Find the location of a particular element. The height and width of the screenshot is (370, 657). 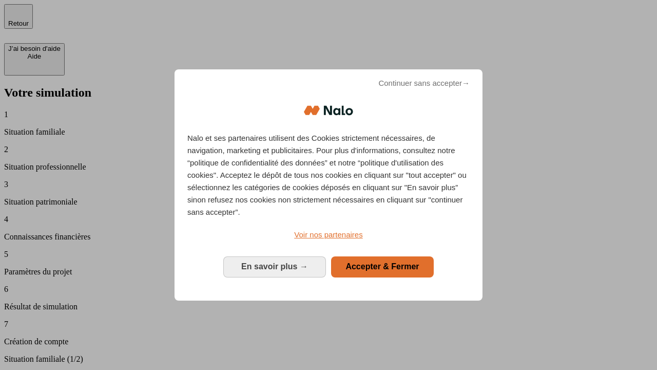

span: Voir nos partenaires is located at coordinates (328, 234).